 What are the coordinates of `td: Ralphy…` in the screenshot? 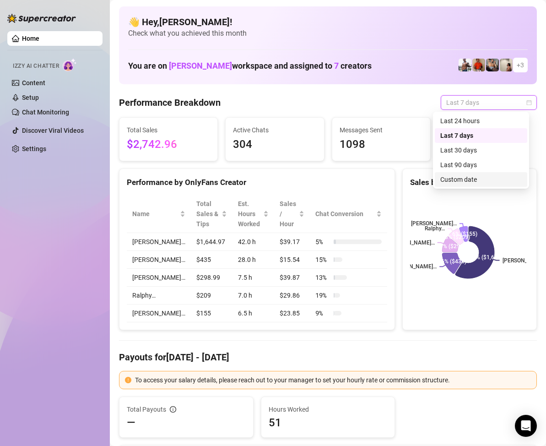 It's located at (159, 295).